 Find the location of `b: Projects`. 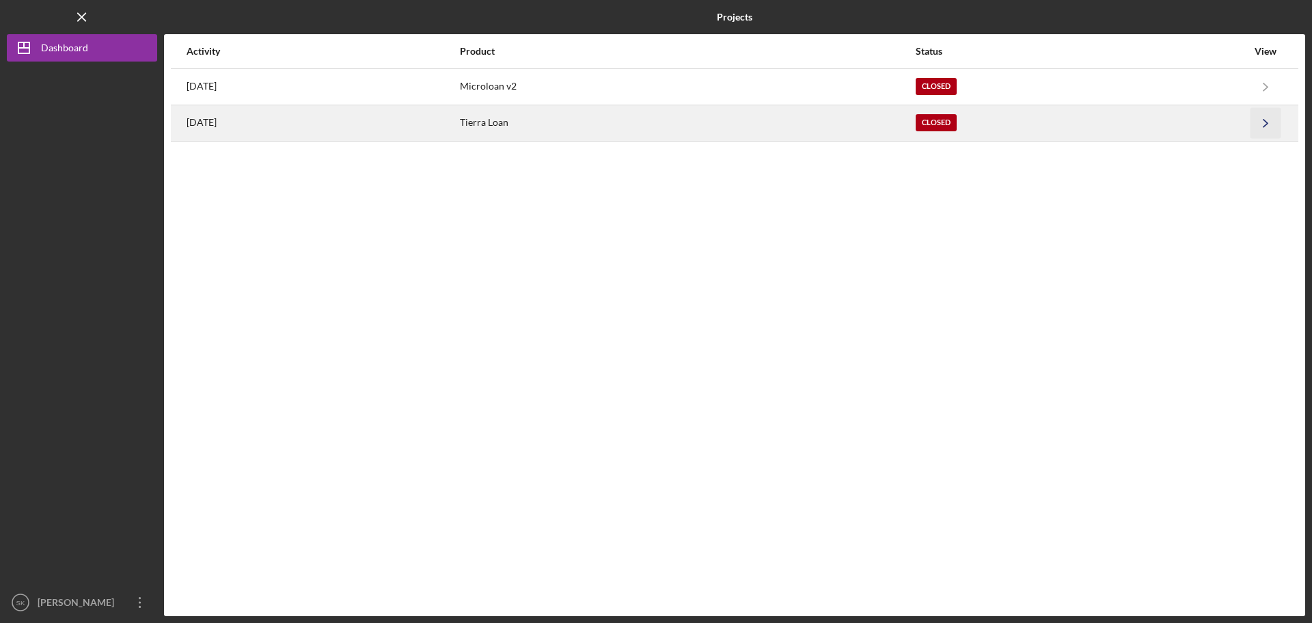

b: Projects is located at coordinates (735, 17).